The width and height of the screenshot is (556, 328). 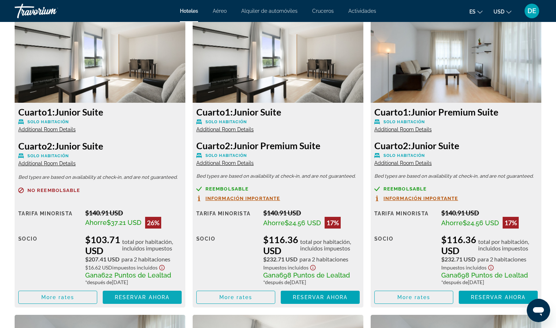 What do you see at coordinates (472, 12) in the screenshot?
I see `span: es` at bounding box center [472, 12].